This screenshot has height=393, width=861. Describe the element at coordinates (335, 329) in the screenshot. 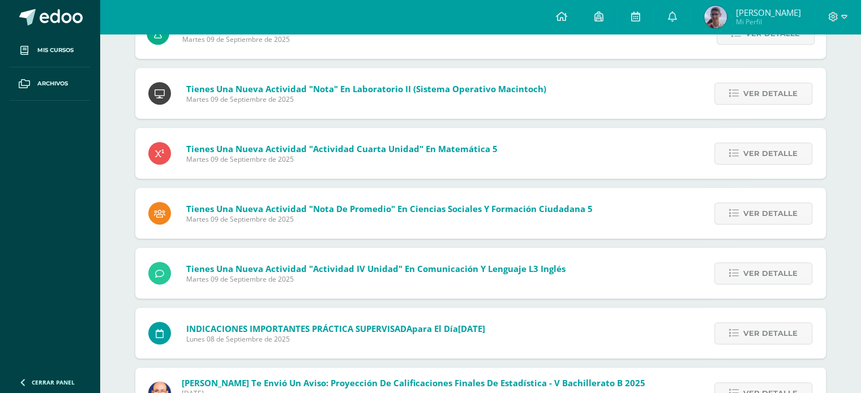

I see `span: para el día` at that location.